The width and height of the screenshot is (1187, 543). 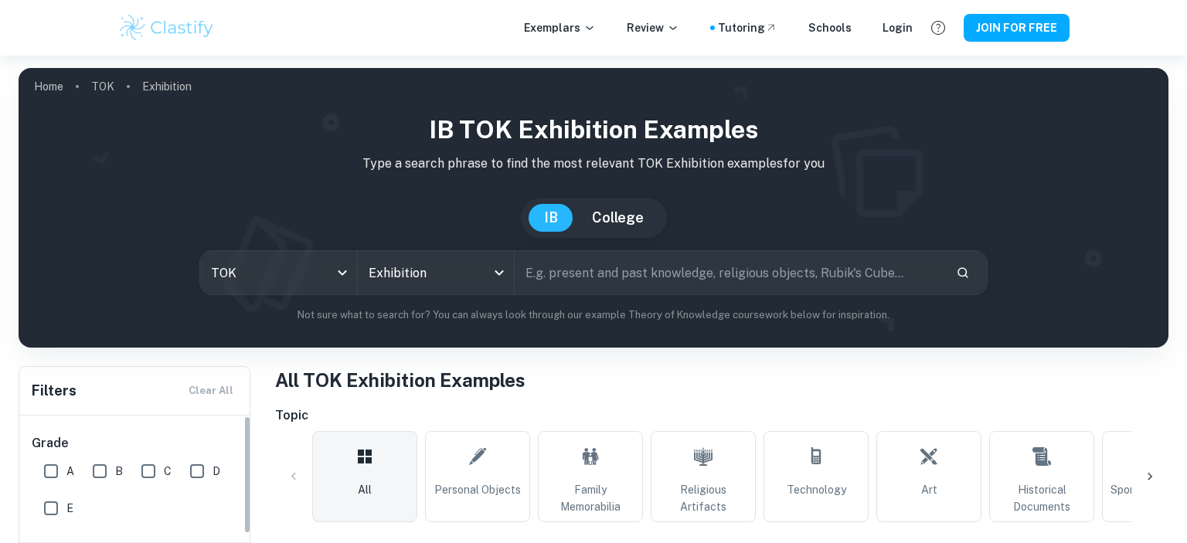 I want to click on a: Schools, so click(x=830, y=28).